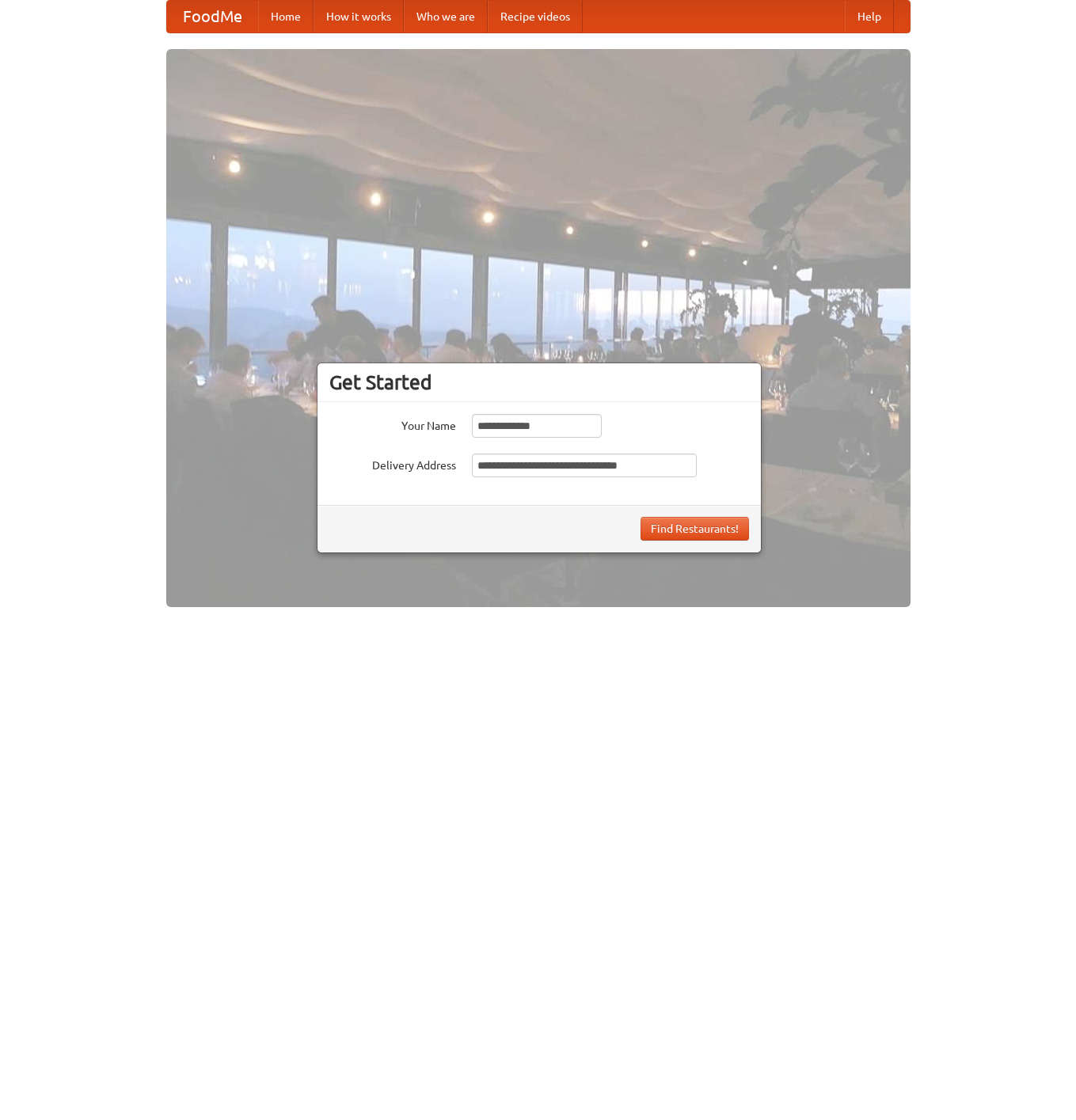 This screenshot has height=1120, width=1076. I want to click on a: Home, so click(286, 16).